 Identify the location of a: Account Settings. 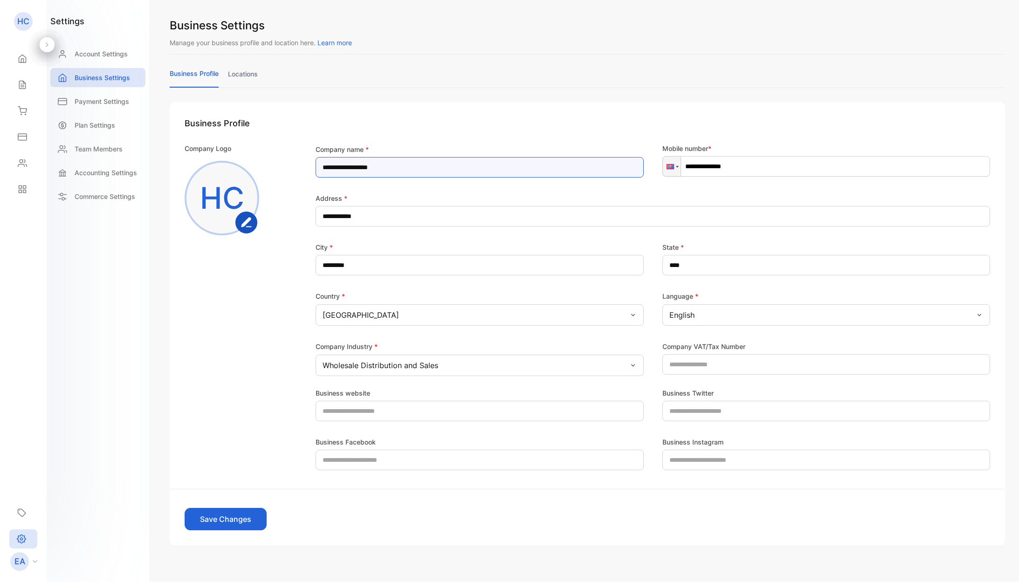
(98, 54).